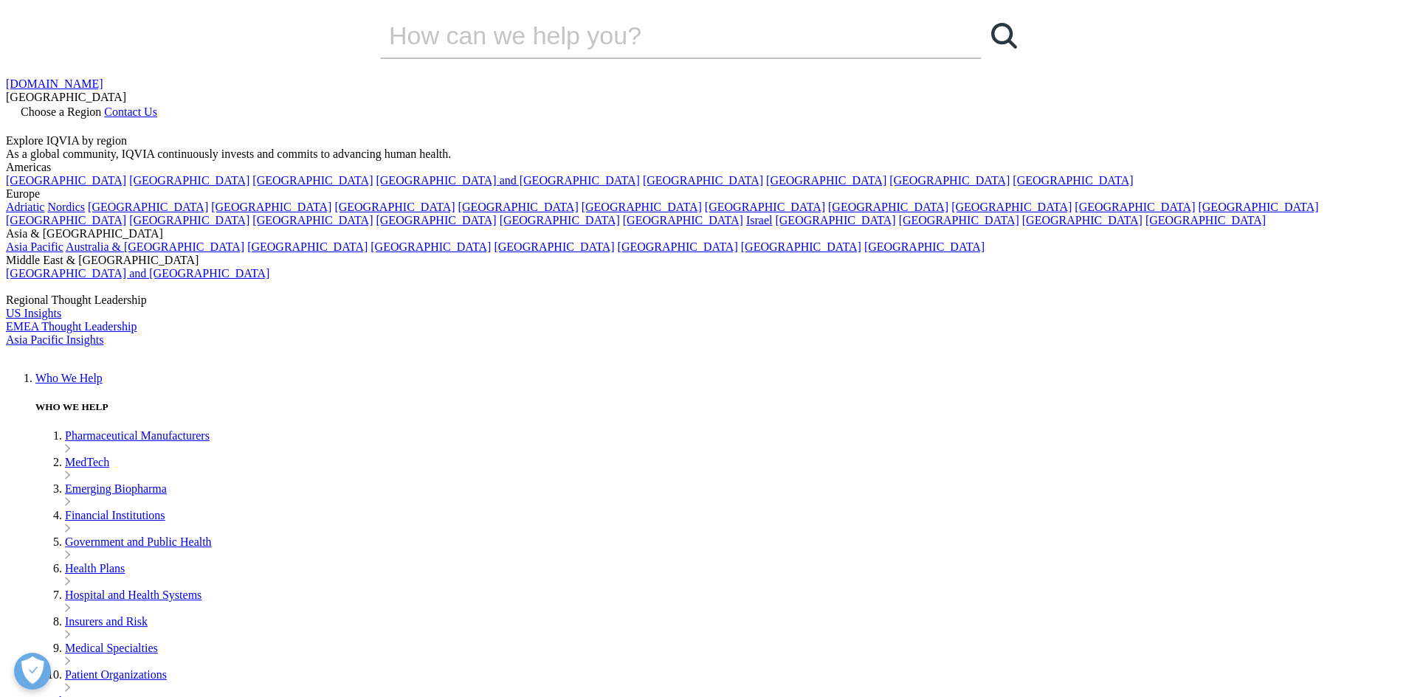 This screenshot has height=697, width=1406. What do you see at coordinates (1004, 35) in the screenshot?
I see `a: Search` at bounding box center [1004, 35].